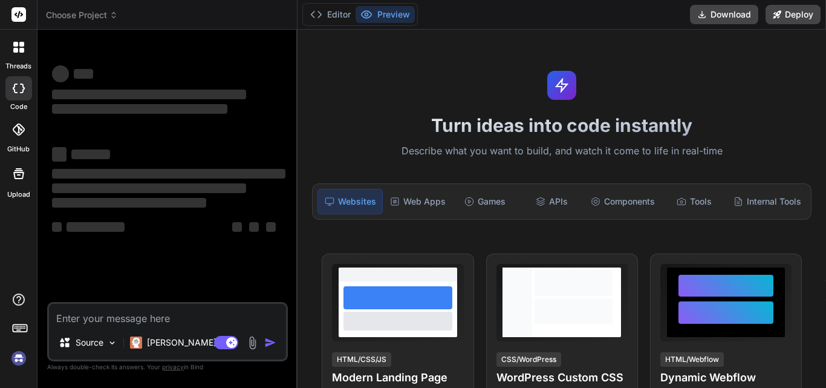 This screenshot has height=388, width=826. Describe the element at coordinates (485, 201) in the screenshot. I see `div: Games` at that location.